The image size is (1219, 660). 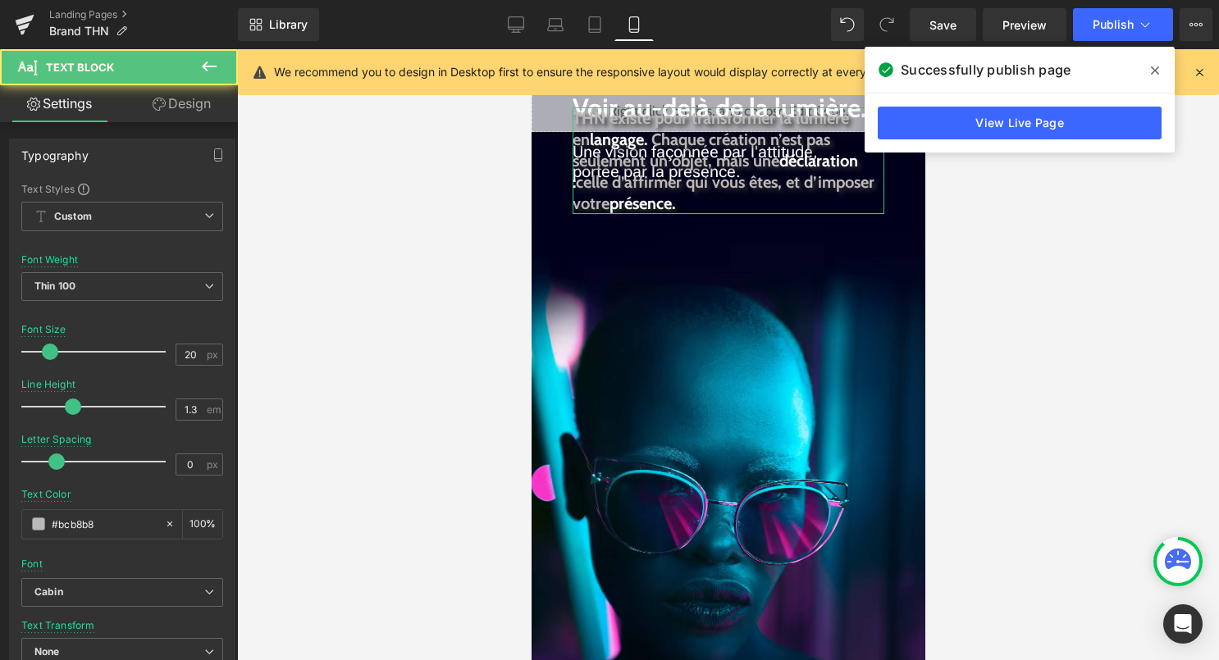 What do you see at coordinates (104, 524) in the screenshot?
I see `input: Color` at bounding box center [104, 524].